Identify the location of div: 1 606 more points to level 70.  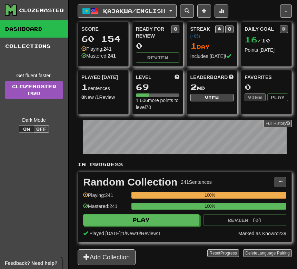
(158, 104).